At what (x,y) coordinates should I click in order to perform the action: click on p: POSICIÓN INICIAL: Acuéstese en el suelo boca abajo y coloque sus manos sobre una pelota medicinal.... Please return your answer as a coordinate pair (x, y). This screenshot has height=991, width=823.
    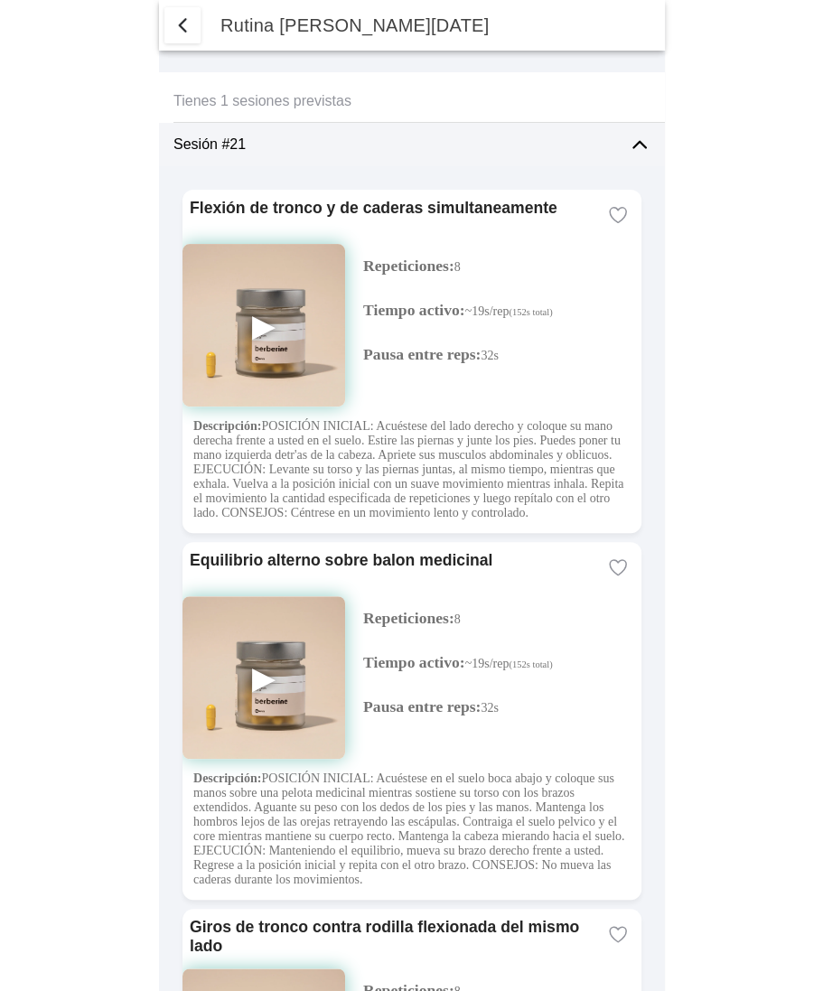
    Looking at the image, I should click on (412, 829).